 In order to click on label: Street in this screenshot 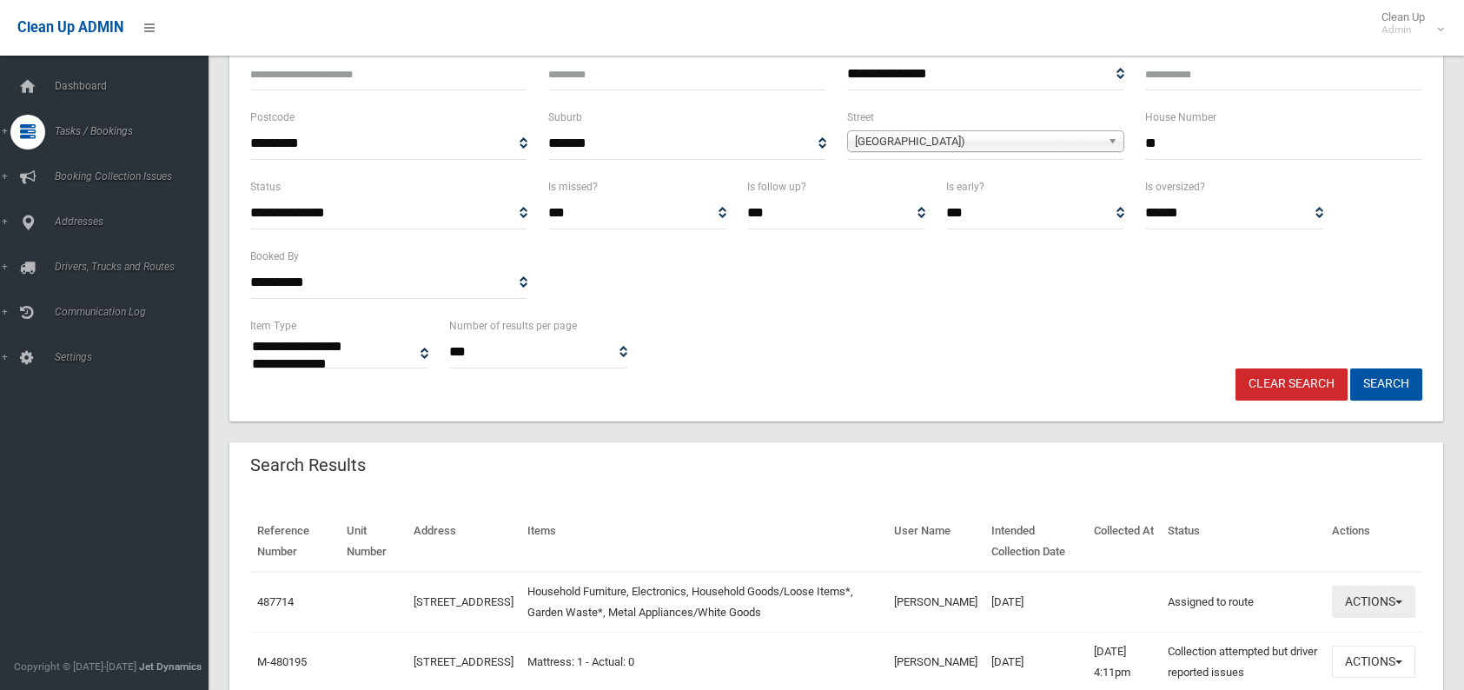, I will do `click(860, 117)`.